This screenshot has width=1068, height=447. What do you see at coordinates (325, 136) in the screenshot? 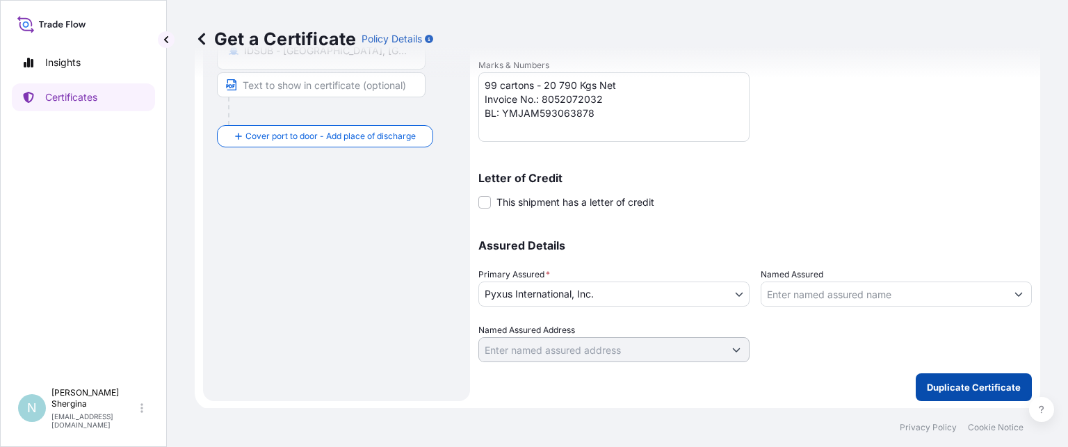
I see `button: Cover port to door - Add place of discharge` at bounding box center [325, 136].